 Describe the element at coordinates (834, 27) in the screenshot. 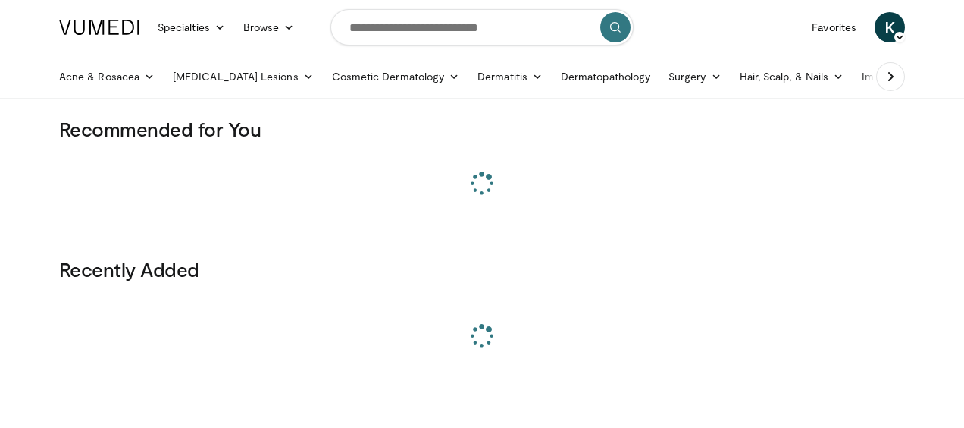

I see `a: Favorites` at that location.